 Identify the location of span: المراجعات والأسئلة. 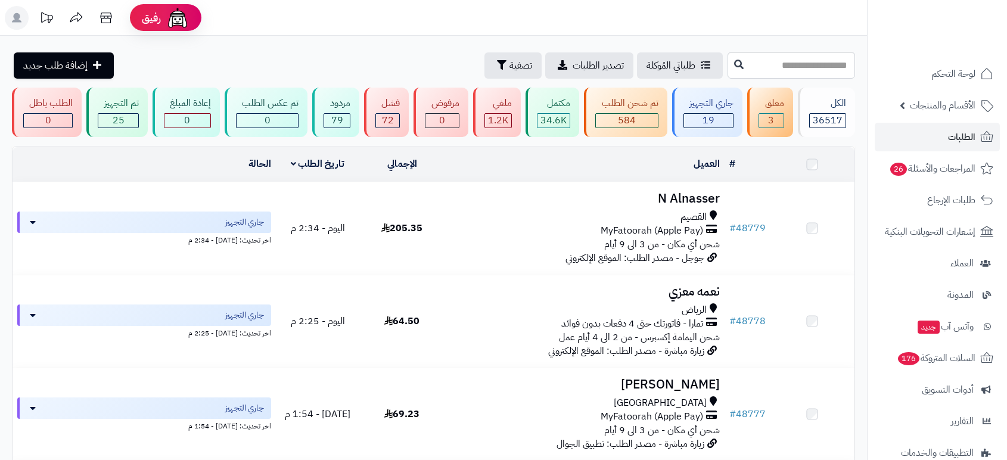
(932, 169).